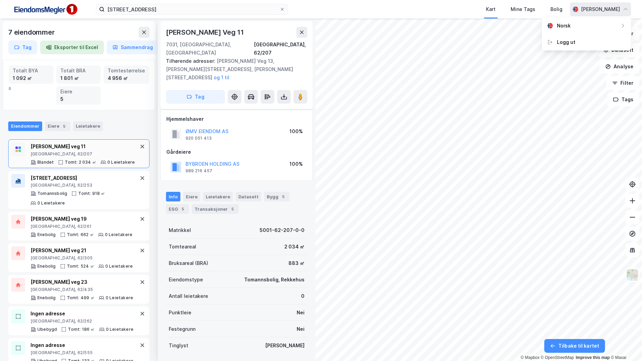  Describe the element at coordinates (180, 312) in the screenshot. I see `div: Punktleie` at that location.